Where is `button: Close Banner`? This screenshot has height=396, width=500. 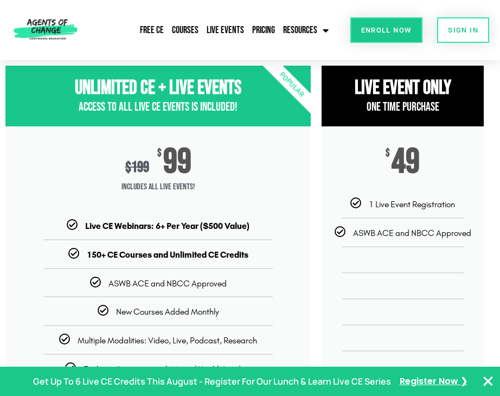 button: Close Banner is located at coordinates (488, 381).